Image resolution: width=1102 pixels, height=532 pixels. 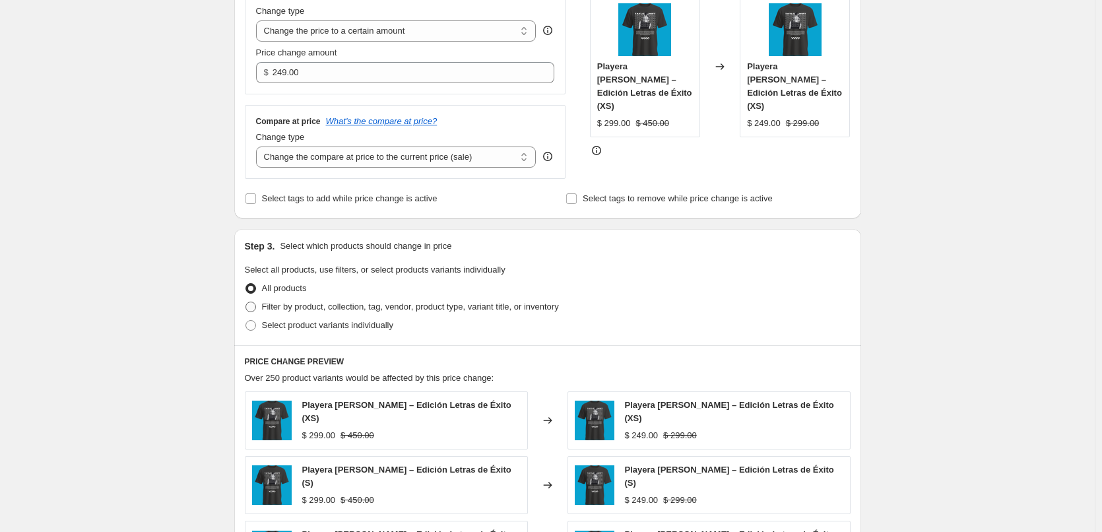 What do you see at coordinates (410, 306) in the screenshot?
I see `span: Filter by product, collection, tag, vendor, product type, variant title, or inventory` at bounding box center [410, 306].